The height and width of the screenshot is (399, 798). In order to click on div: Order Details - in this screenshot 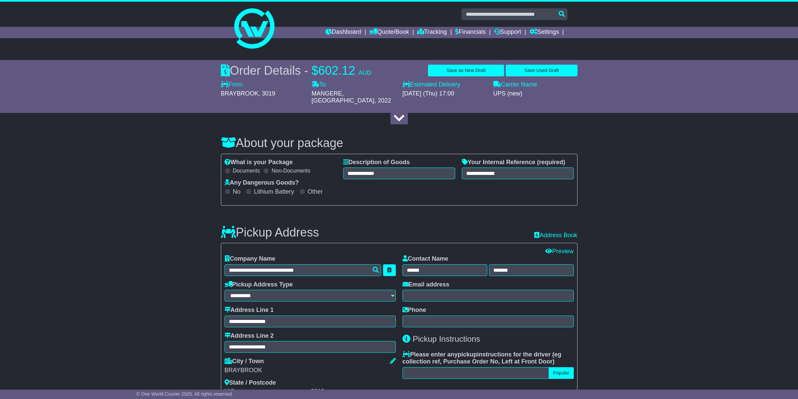, I will do `click(296, 70)`.